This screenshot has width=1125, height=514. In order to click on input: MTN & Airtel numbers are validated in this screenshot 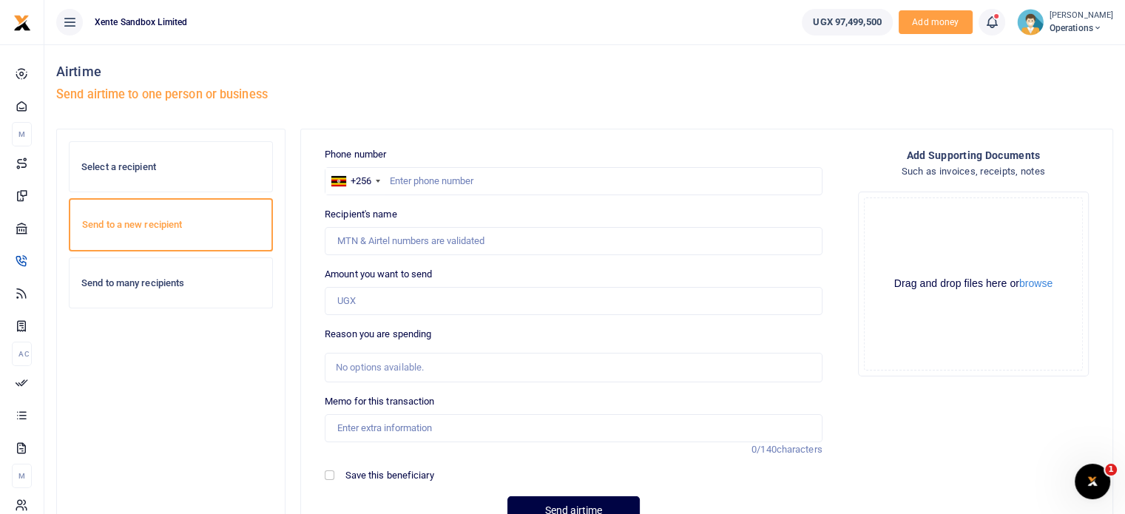, I will do `click(573, 241)`.